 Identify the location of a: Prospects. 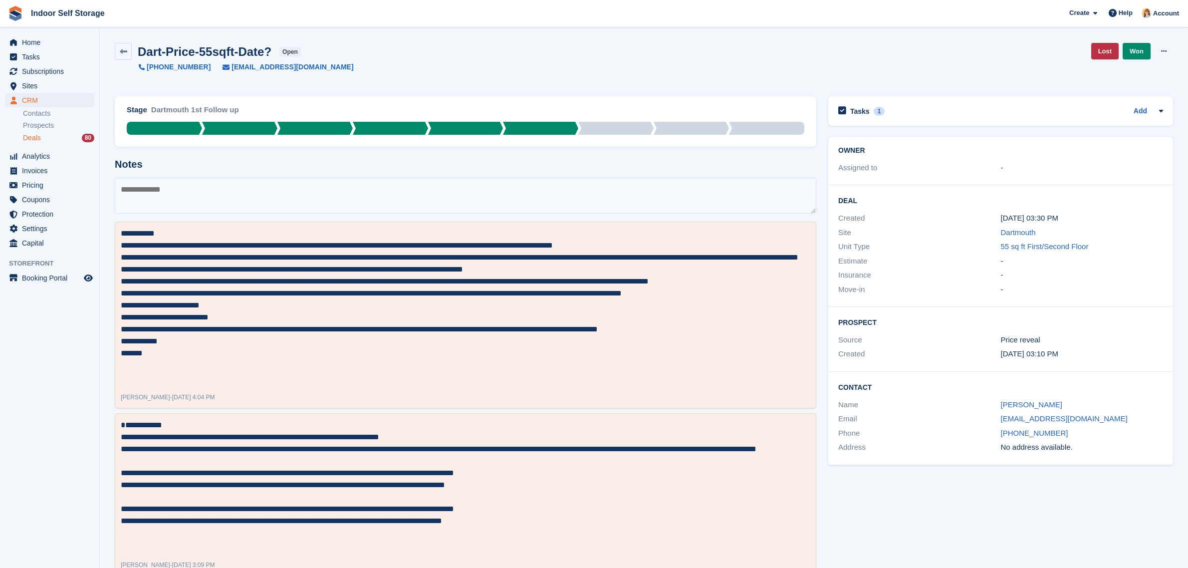
(58, 125).